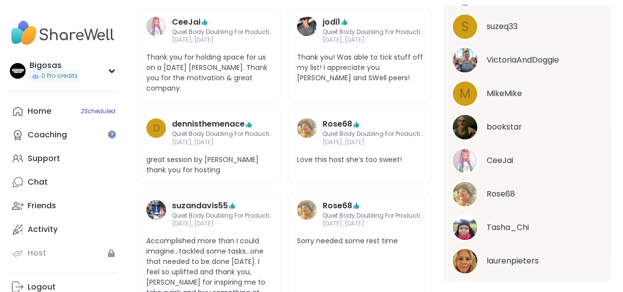 The height and width of the screenshot is (292, 623). Describe the element at coordinates (37, 182) in the screenshot. I see `div: Chat` at that location.